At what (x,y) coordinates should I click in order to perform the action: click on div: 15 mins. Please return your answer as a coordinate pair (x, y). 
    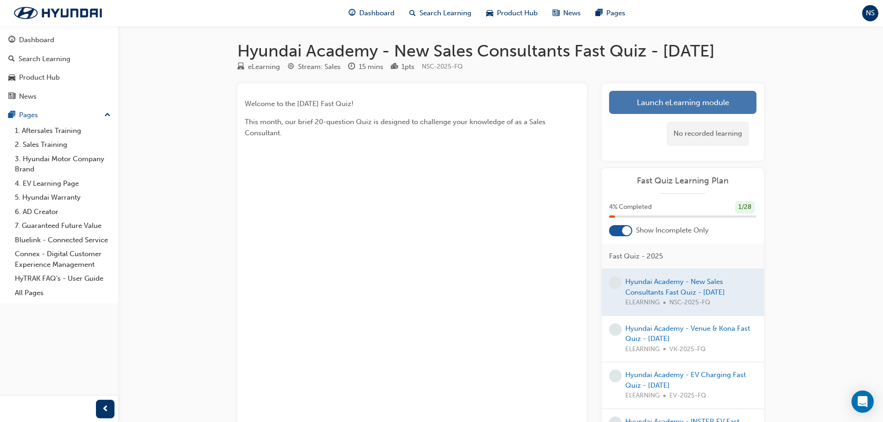
    Looking at the image, I should click on (371, 67).